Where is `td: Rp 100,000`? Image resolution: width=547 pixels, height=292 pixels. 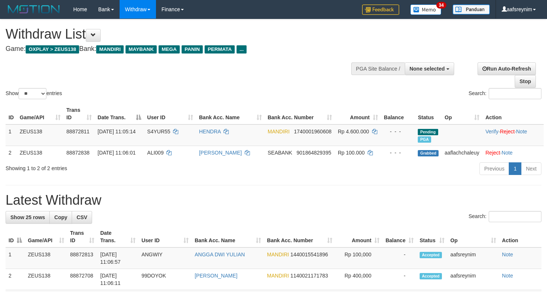
td: Rp 100,000 is located at coordinates (359, 258).